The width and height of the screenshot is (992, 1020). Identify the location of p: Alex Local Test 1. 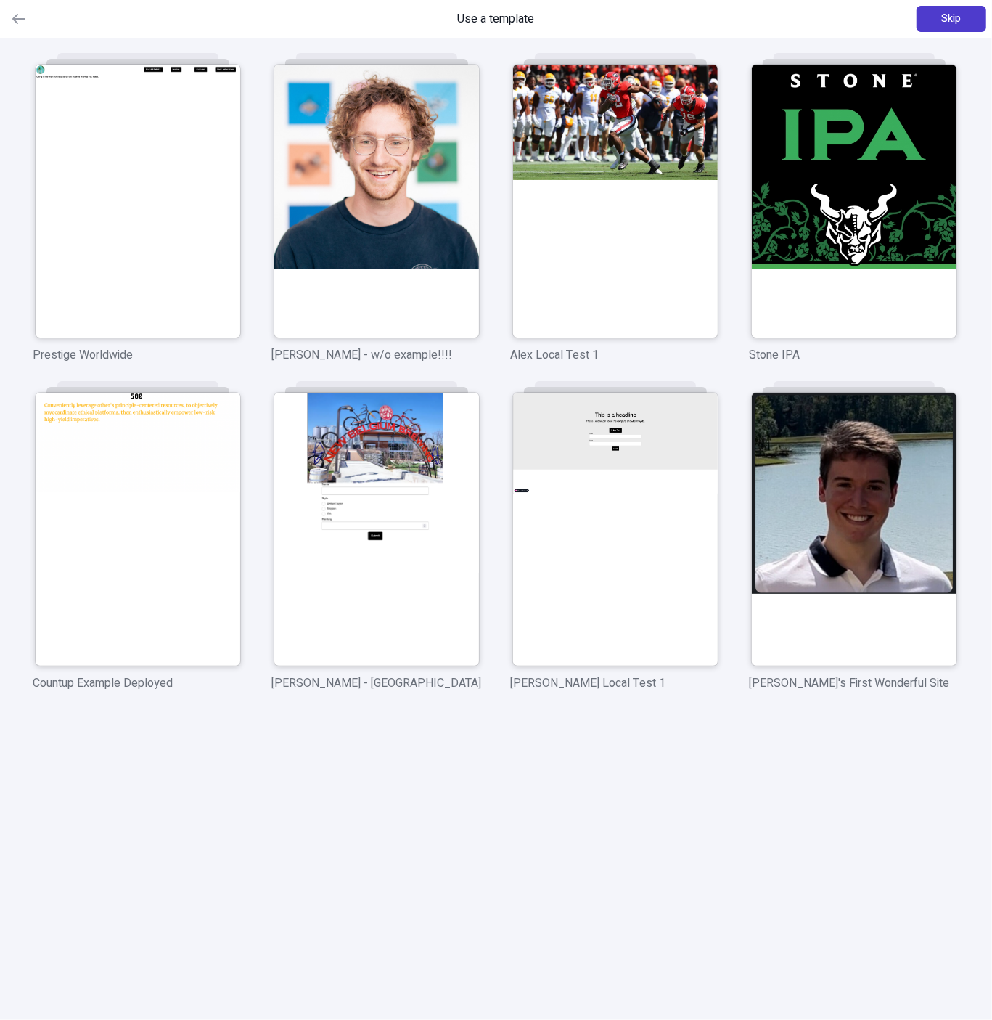
(616, 355).